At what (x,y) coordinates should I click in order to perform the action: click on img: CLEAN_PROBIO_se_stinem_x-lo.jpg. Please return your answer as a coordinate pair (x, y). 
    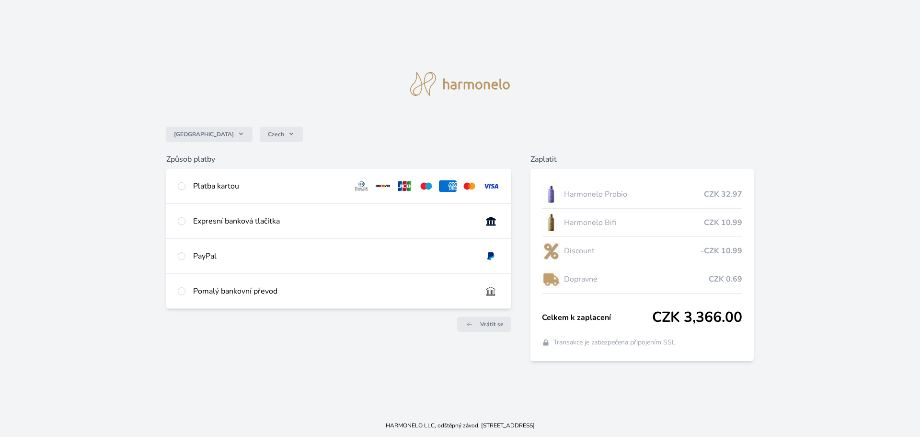
    Looking at the image, I should click on (551, 194).